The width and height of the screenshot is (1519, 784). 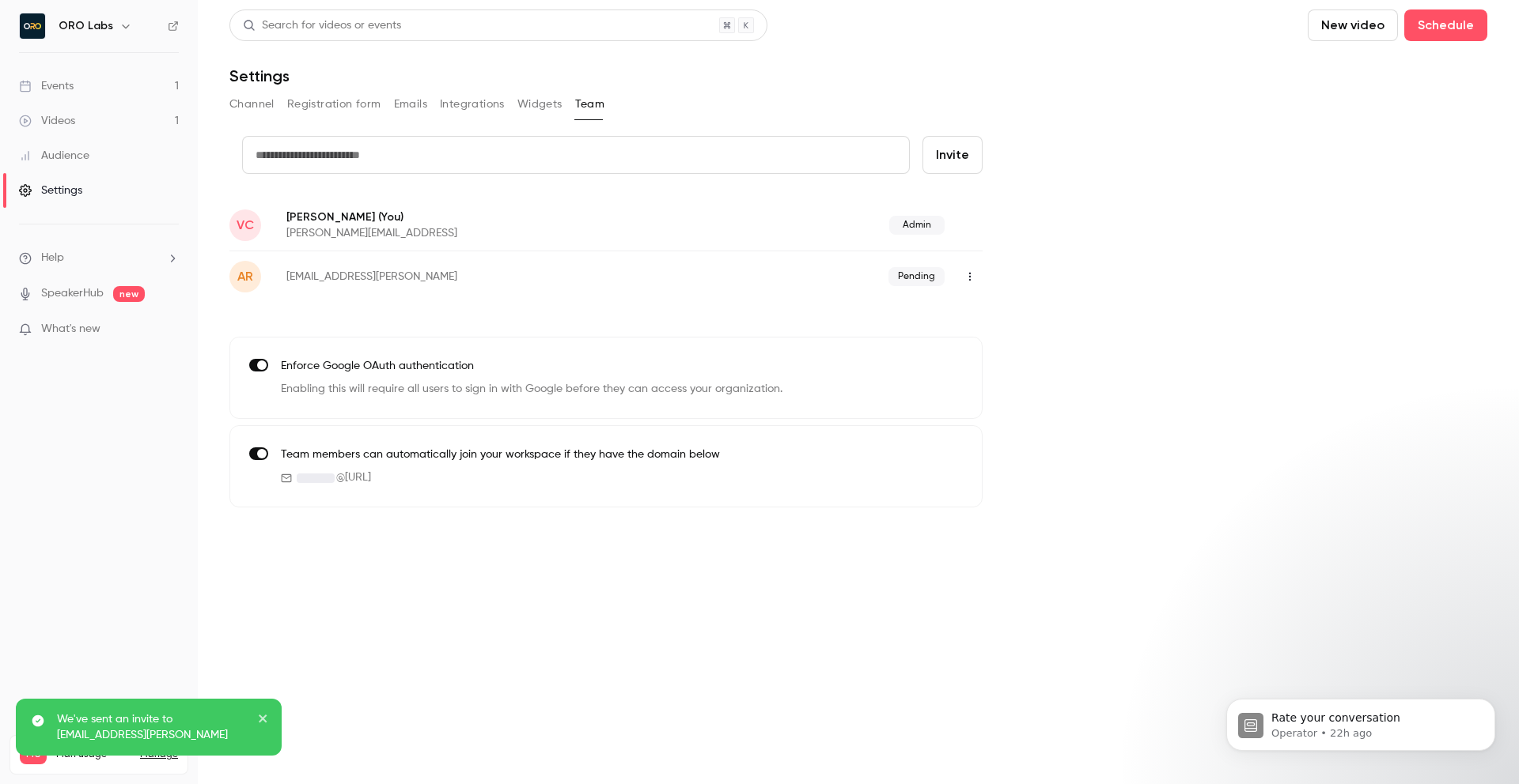 What do you see at coordinates (264, 721) in the screenshot?
I see `button: close` at bounding box center [264, 721].